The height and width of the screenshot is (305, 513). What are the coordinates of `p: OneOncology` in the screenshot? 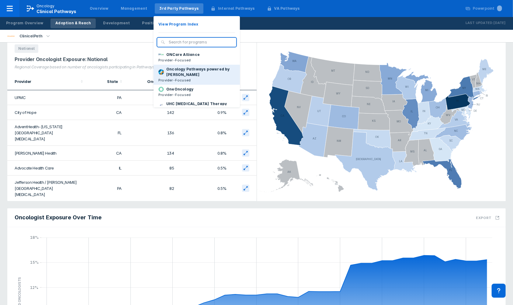 It's located at (180, 89).